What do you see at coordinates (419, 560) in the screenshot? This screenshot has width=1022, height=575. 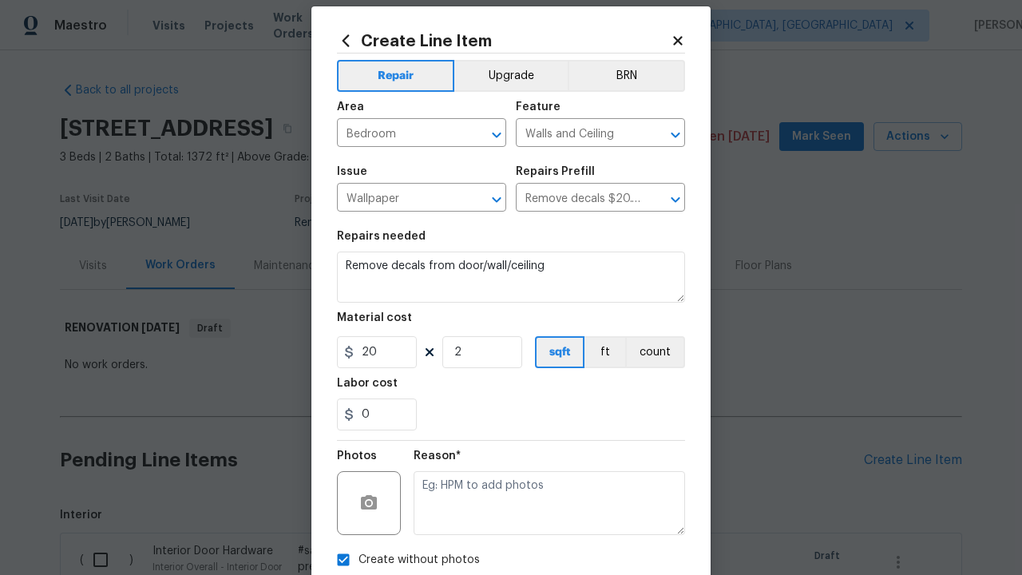 I see `span: Create without photos` at bounding box center [419, 560].